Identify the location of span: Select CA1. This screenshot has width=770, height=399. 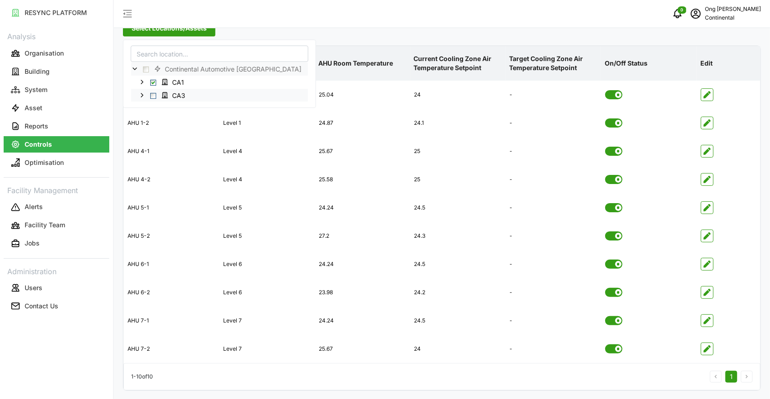
(153, 82).